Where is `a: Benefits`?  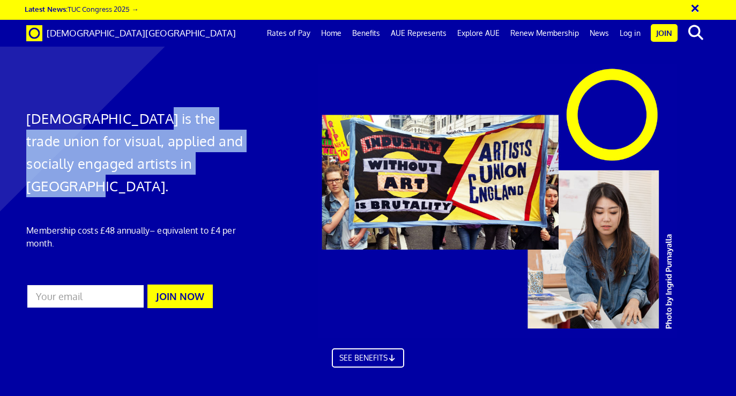
a: Benefits is located at coordinates (366, 33).